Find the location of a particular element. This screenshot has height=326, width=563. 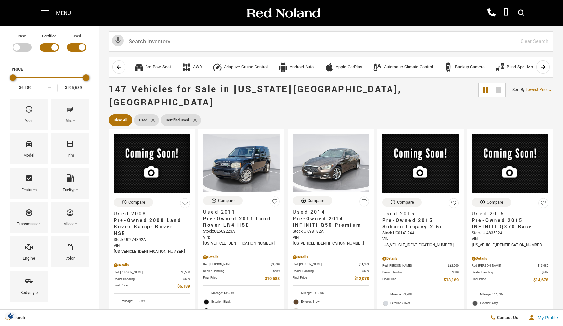

a: Final Price $13,189 is located at coordinates (420, 279).